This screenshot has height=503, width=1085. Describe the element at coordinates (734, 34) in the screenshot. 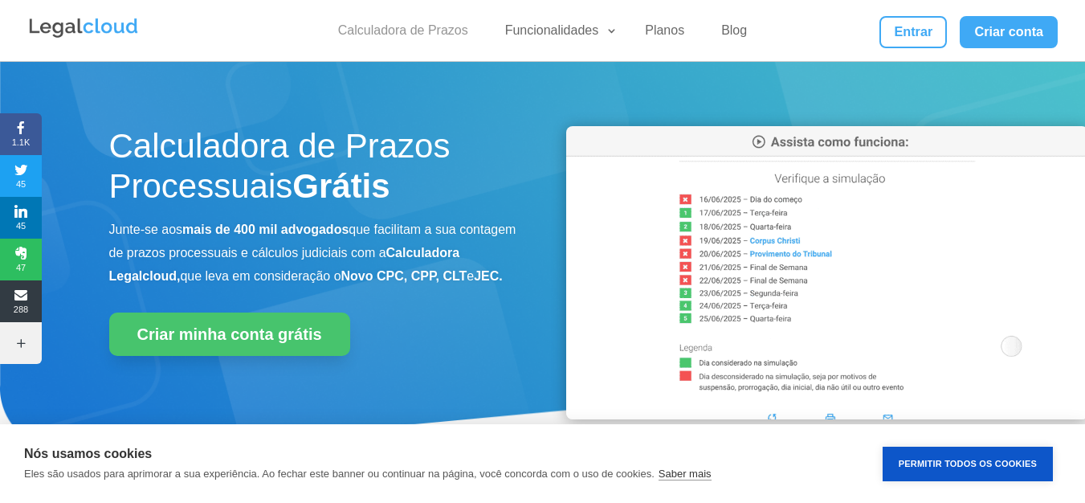

I see `a: Blog` at that location.